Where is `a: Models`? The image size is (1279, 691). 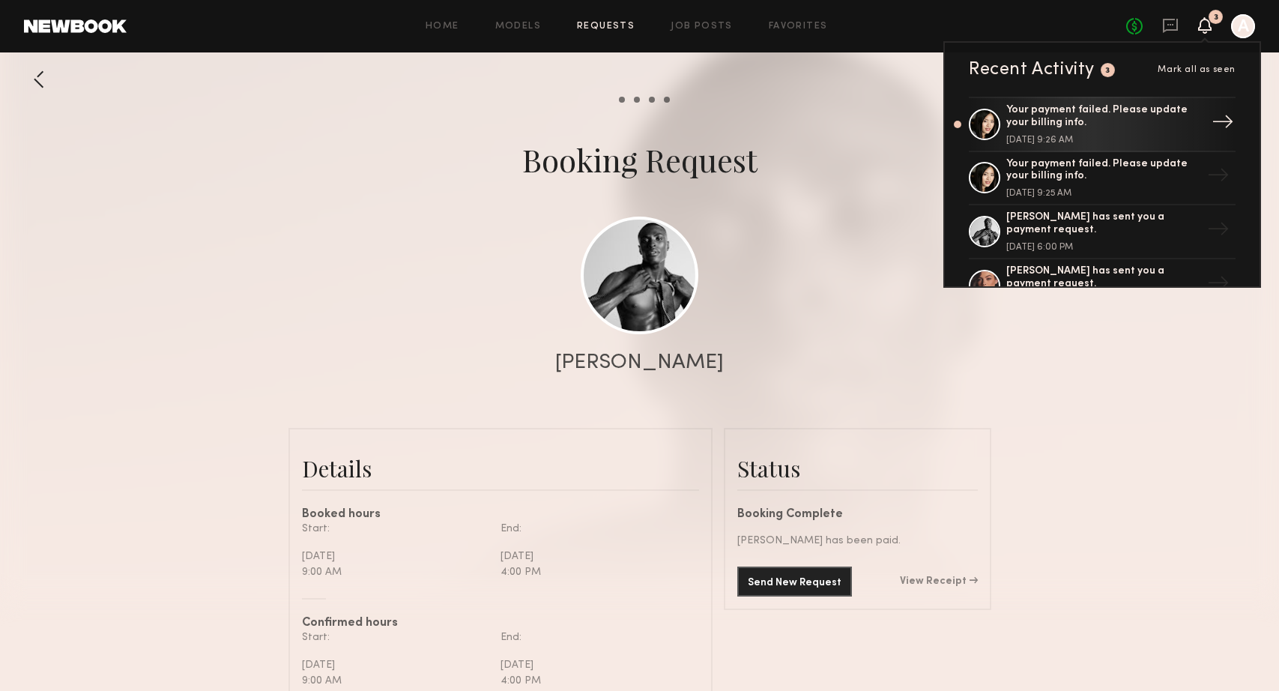 a: Models is located at coordinates (518, 26).